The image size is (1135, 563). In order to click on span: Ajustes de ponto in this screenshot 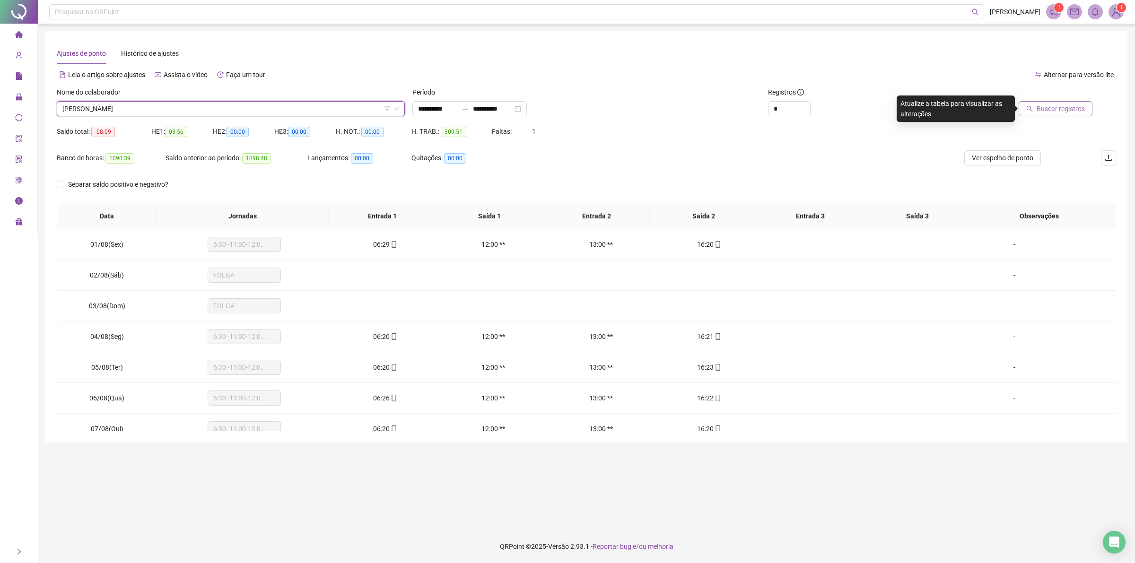, I will do `click(81, 53)`.